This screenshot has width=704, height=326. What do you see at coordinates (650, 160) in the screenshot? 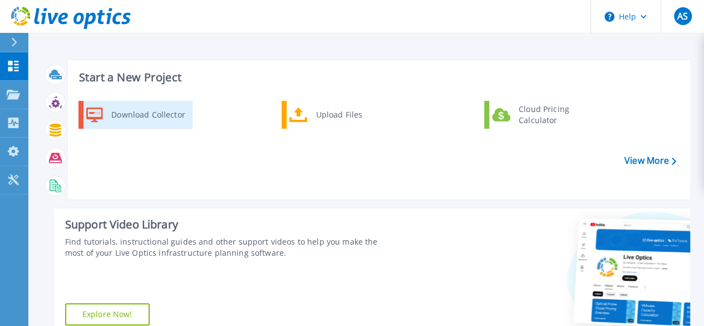
I see `a: View More` at bounding box center [650, 160].